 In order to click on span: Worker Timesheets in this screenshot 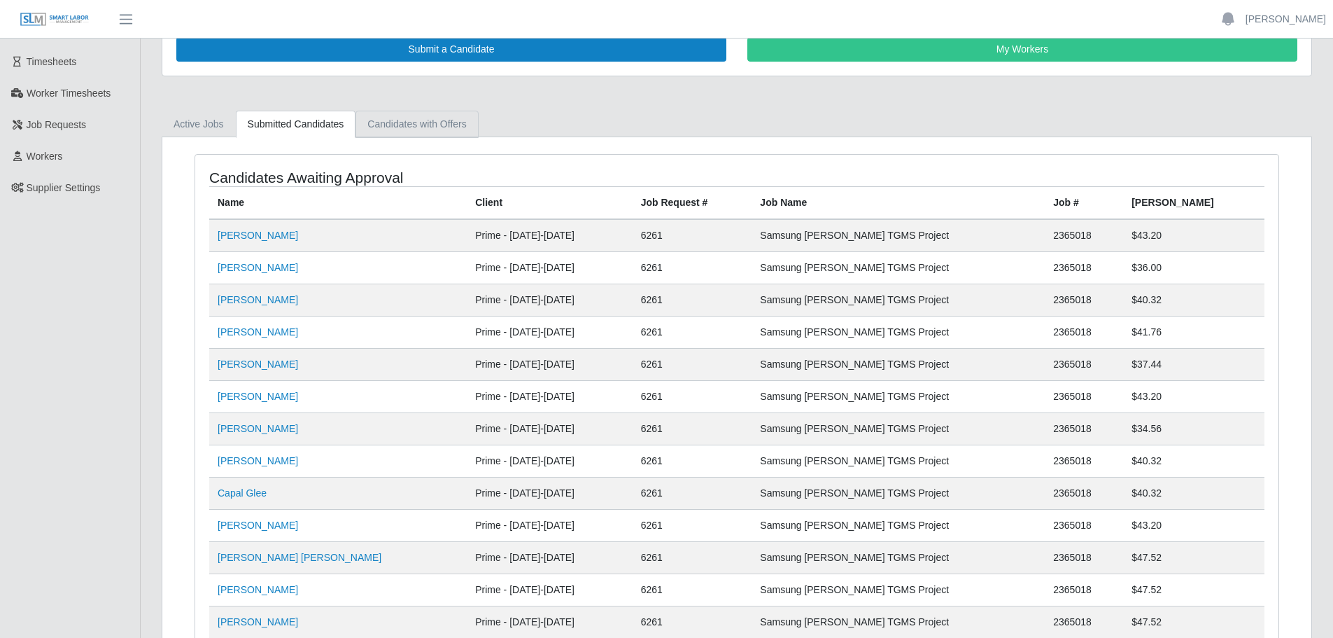, I will do `click(69, 93)`.